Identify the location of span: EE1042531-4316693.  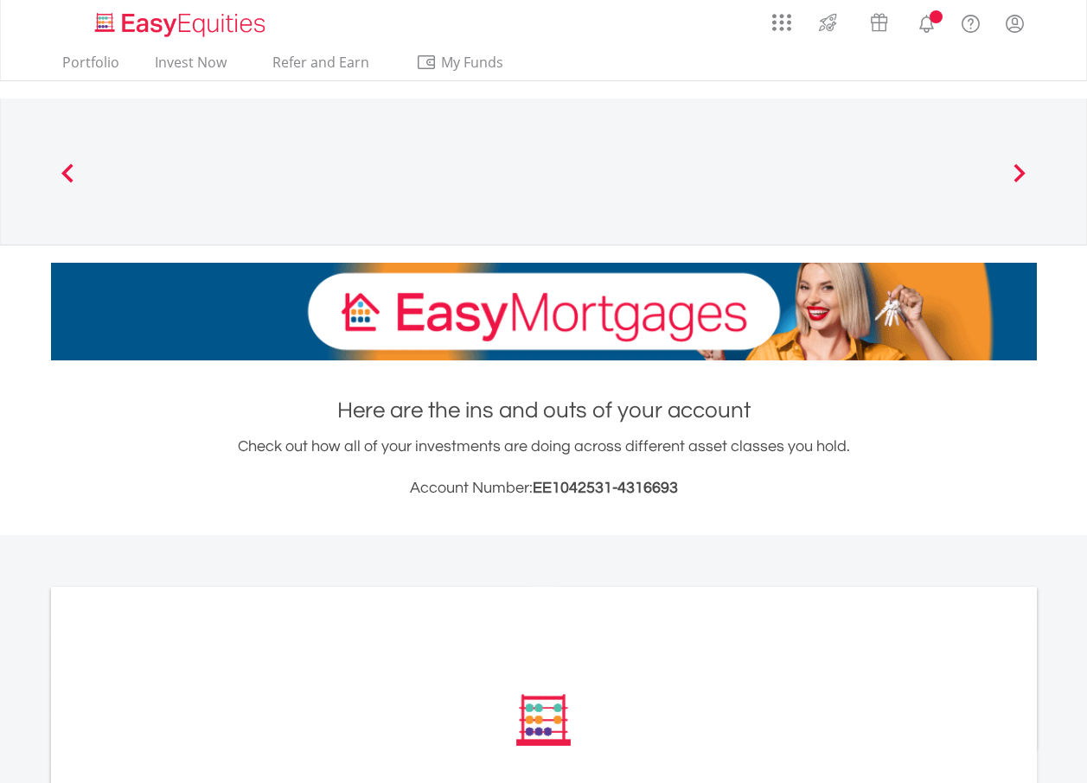
(605, 488).